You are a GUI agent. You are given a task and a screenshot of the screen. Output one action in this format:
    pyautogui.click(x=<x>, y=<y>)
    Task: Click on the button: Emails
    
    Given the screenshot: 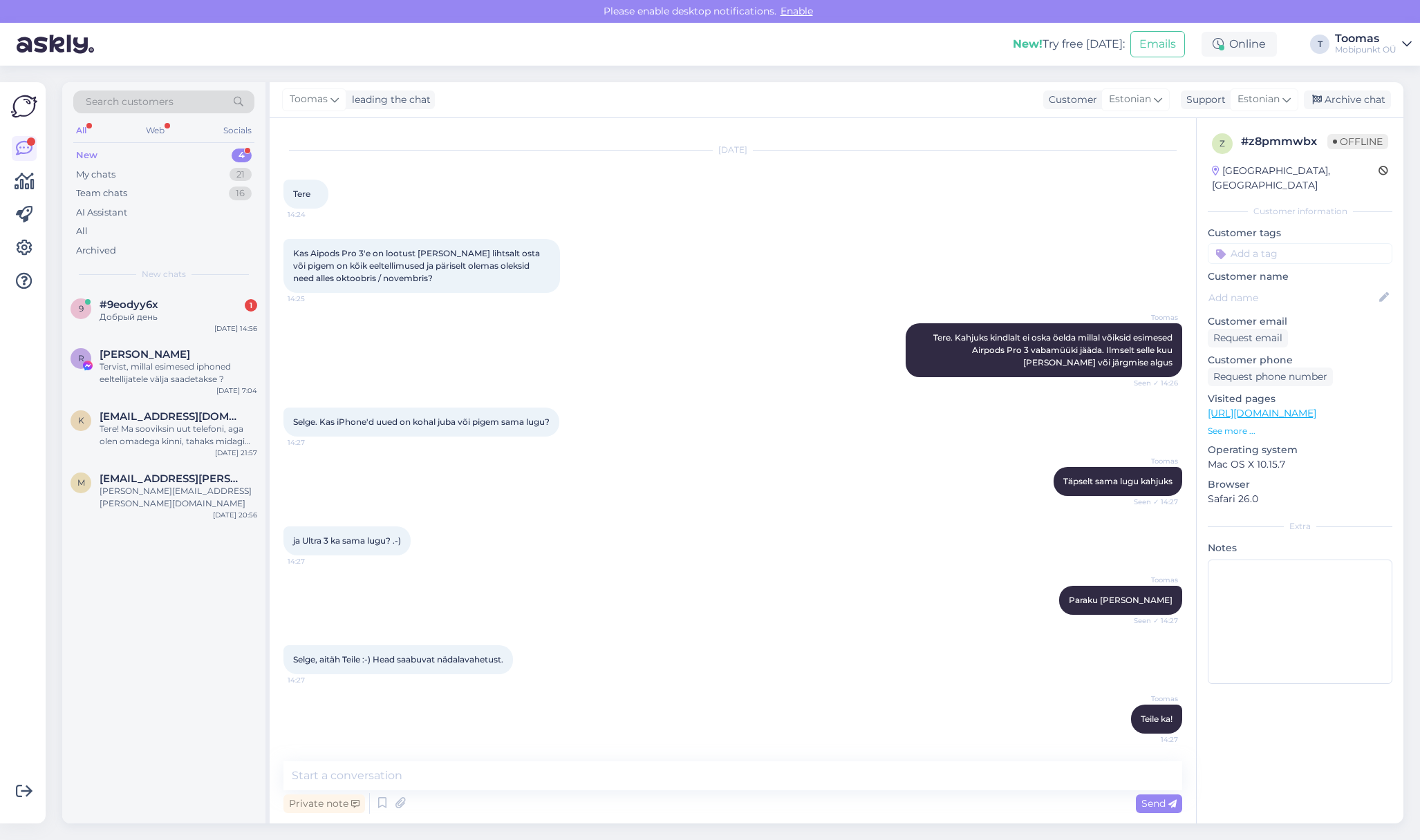 What is the action you would take?
    pyautogui.click(x=1157, y=44)
    